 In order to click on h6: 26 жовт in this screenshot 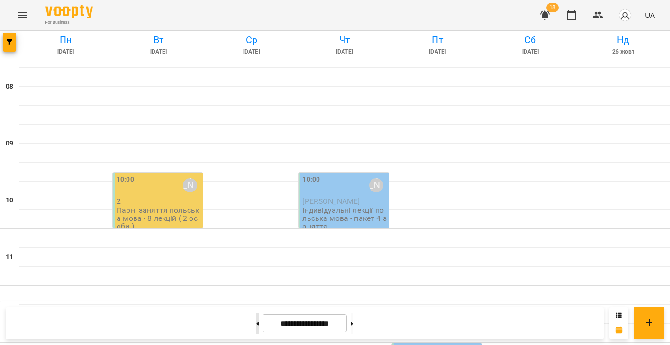, I will do `click(623, 52)`.